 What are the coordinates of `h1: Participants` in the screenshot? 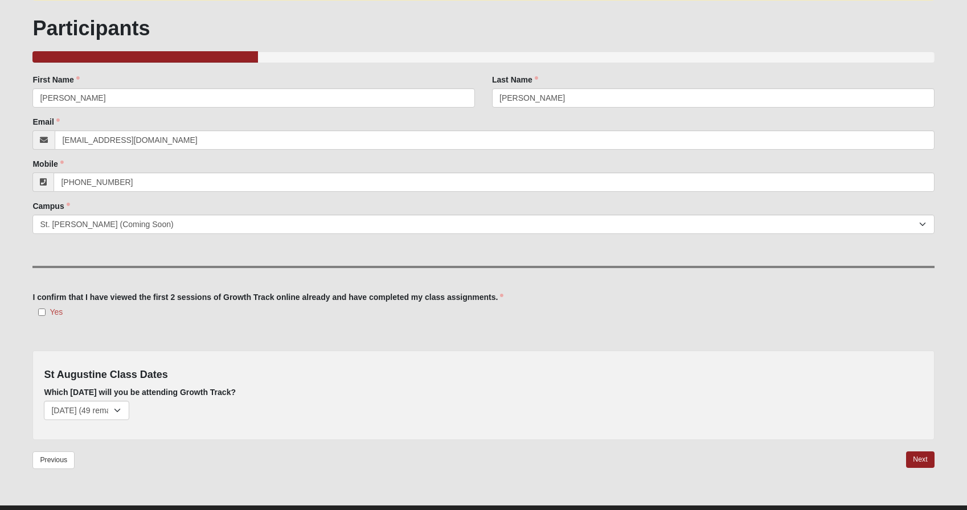 It's located at (483, 28).